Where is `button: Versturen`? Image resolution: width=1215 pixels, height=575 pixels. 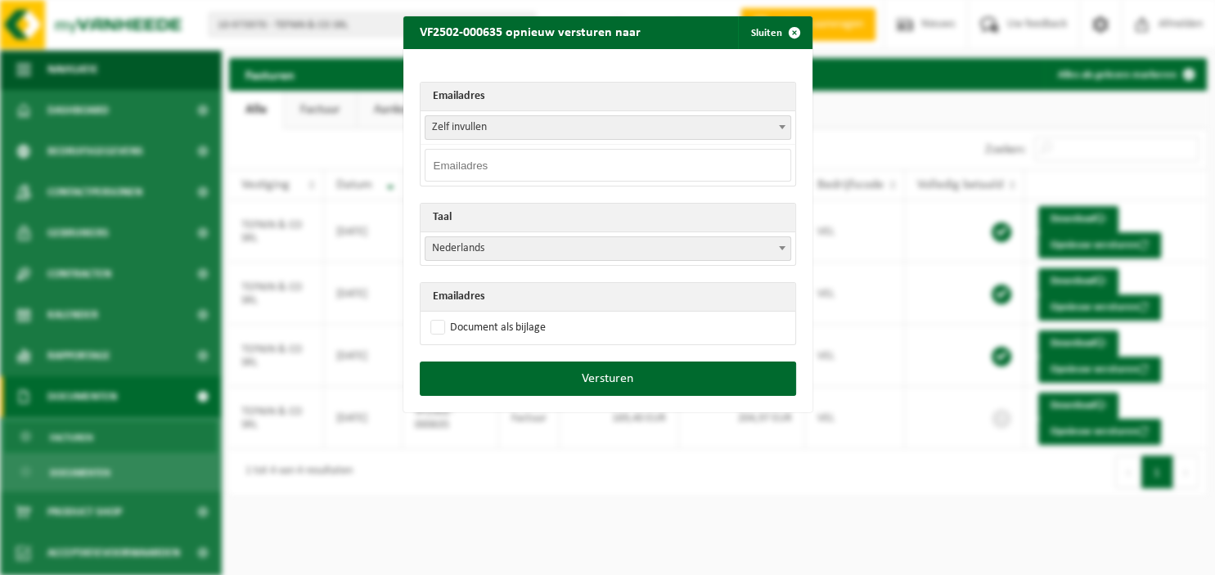 button: Versturen is located at coordinates (608, 379).